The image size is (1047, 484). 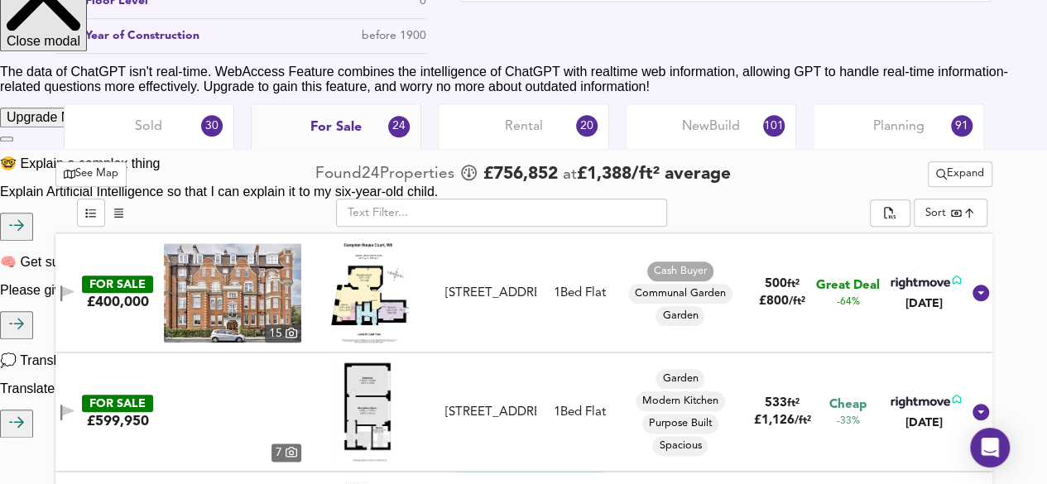 I want to click on span: Expand, so click(x=960, y=174).